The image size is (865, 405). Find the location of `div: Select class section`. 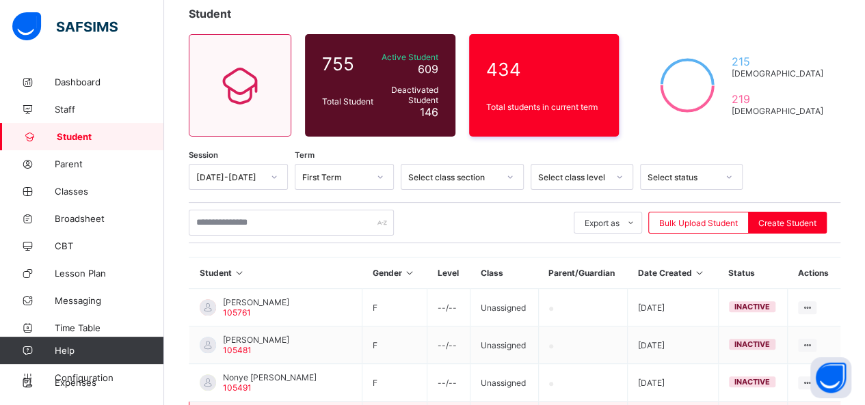

div: Select class section is located at coordinates (453, 177).